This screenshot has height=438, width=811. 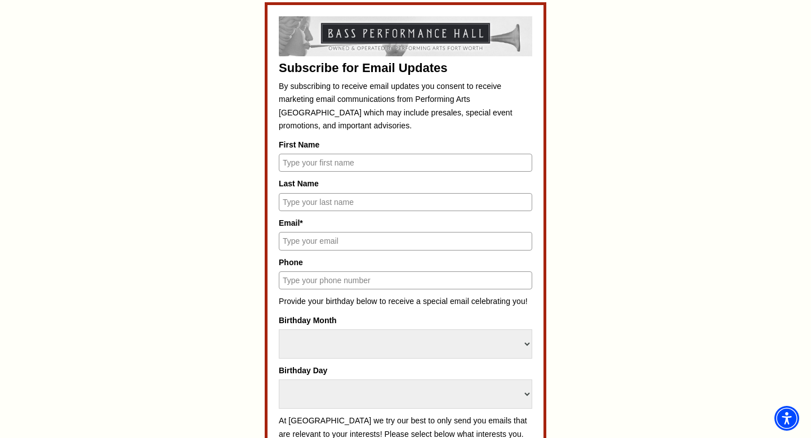 I want to click on input: Type your email, so click(x=406, y=241).